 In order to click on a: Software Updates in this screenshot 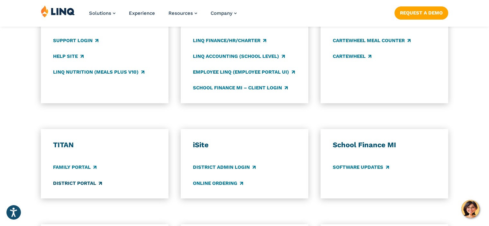, I will do `click(361, 167)`.